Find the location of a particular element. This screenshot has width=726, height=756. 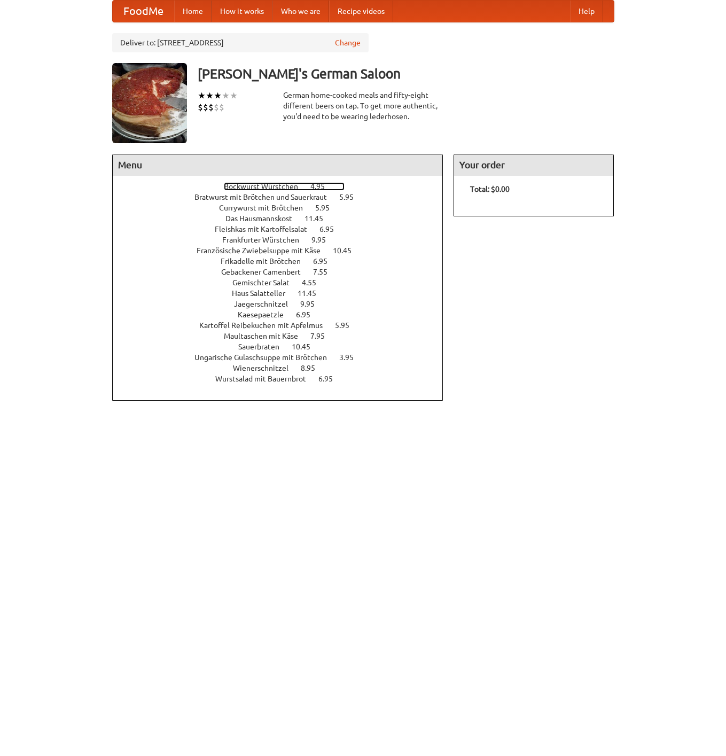

a: Kartoffel Reibekuchen mit Apfelmus 5.95 is located at coordinates (284, 325).